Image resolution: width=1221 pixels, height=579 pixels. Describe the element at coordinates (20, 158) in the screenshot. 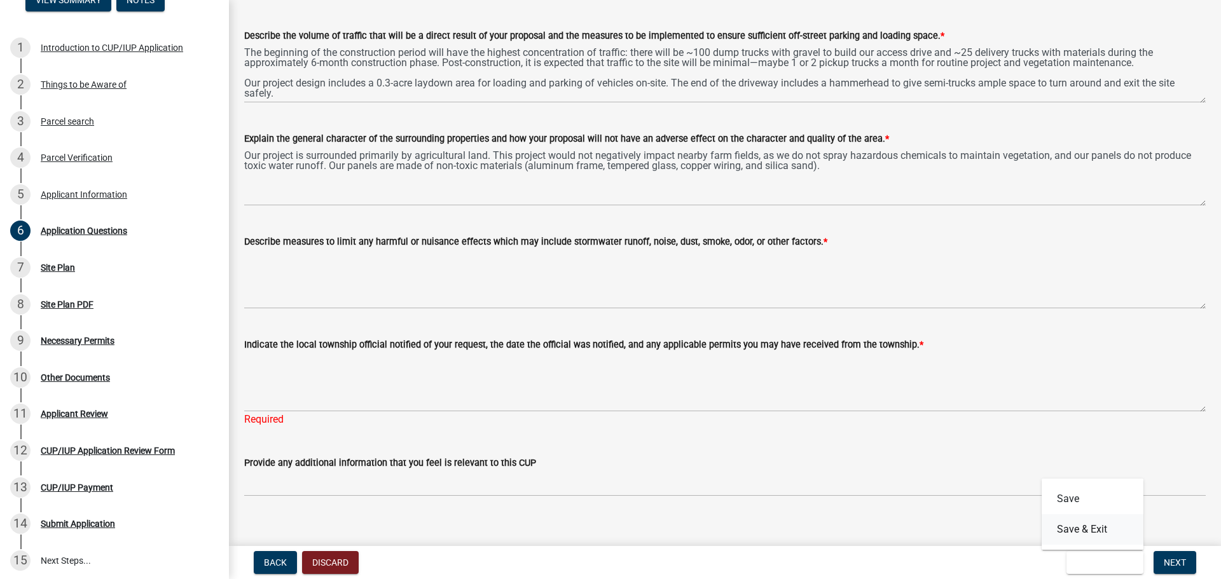

I see `div: 4` at that location.